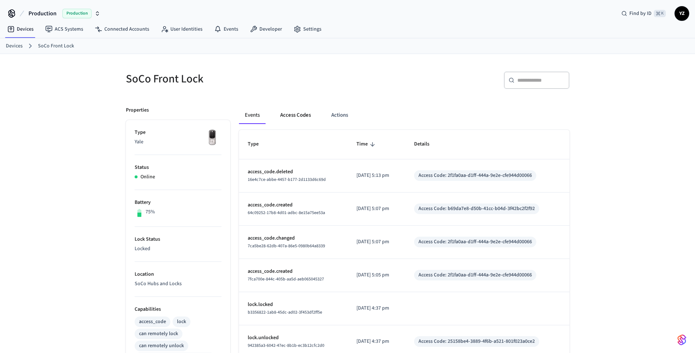 This screenshot has width=695, height=353. Describe the element at coordinates (252, 115) in the screenshot. I see `button: Events` at that location.